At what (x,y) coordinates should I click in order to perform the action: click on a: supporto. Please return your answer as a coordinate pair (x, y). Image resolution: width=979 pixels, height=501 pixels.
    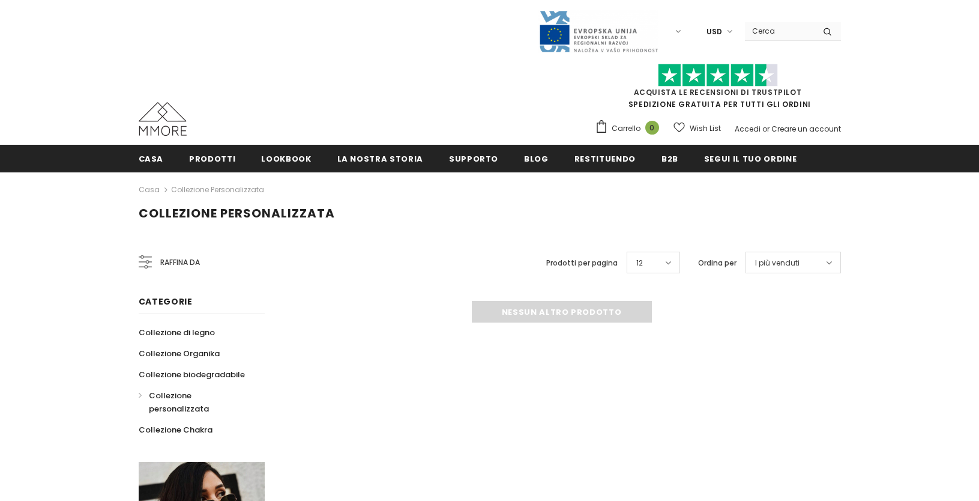
    Looking at the image, I should click on (474, 158).